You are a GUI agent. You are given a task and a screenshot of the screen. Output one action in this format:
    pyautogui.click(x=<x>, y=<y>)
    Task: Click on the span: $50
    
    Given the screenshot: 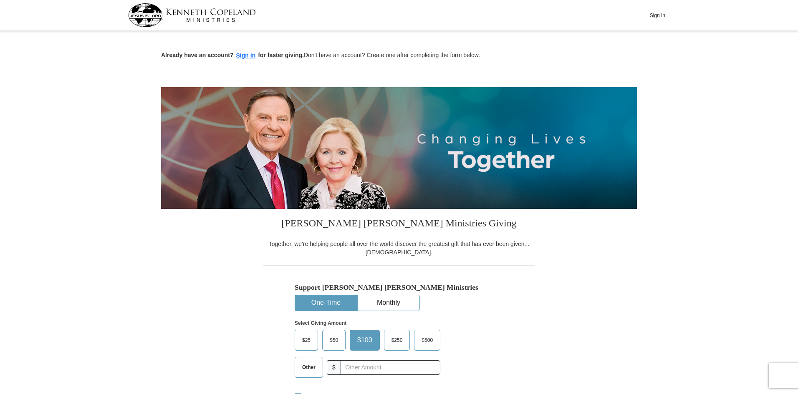 What is the action you would take?
    pyautogui.click(x=334, y=340)
    